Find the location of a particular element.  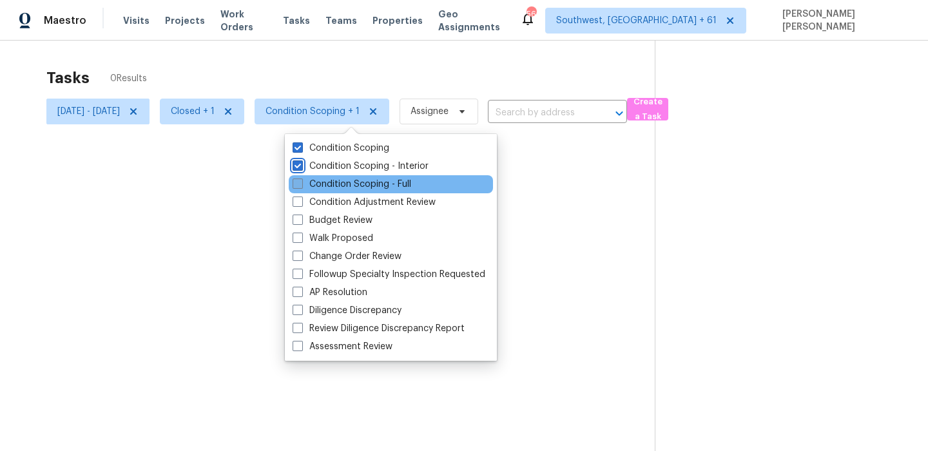

div: 561 is located at coordinates (531, 14).